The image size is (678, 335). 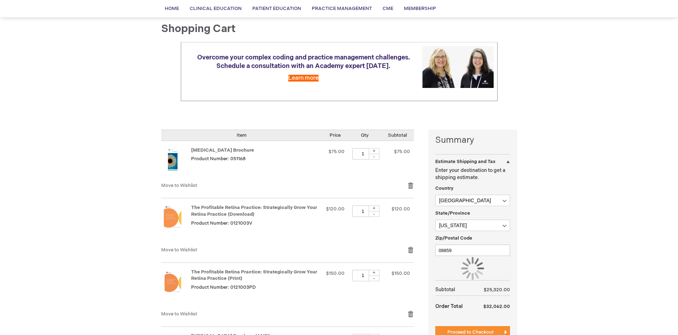 What do you see at coordinates (342, 9) in the screenshot?
I see `span: Practice Management` at bounding box center [342, 9].